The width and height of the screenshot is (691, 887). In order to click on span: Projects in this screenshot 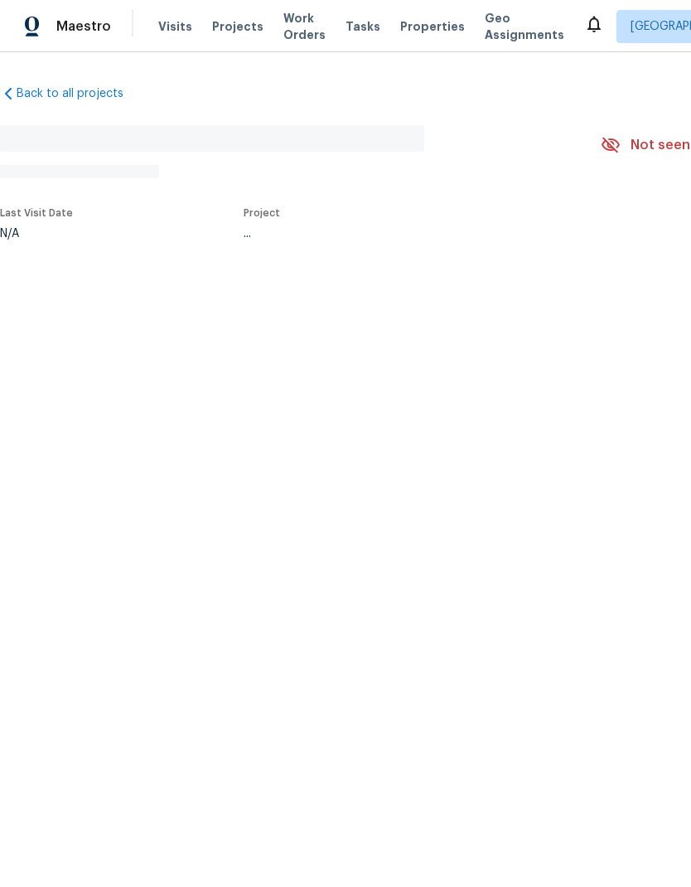, I will do `click(238, 27)`.